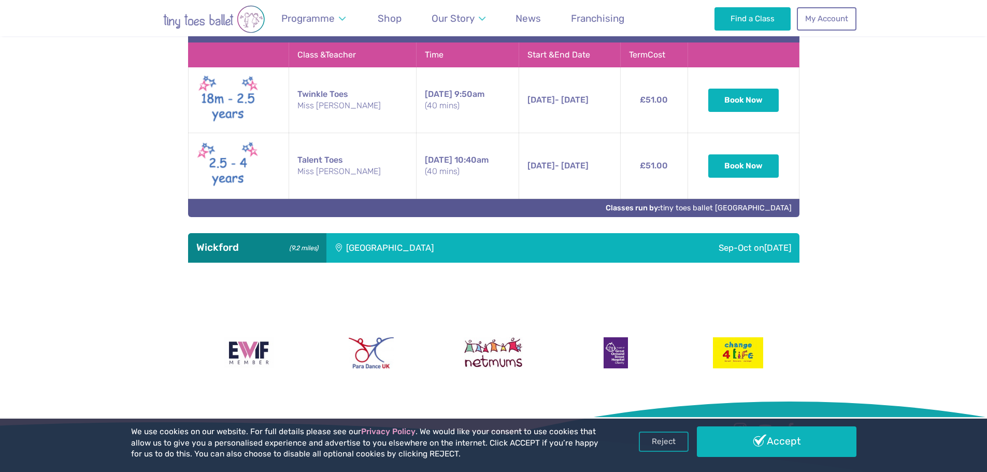  What do you see at coordinates (257, 248) in the screenshot?
I see `h3: Wickford` at bounding box center [257, 248].